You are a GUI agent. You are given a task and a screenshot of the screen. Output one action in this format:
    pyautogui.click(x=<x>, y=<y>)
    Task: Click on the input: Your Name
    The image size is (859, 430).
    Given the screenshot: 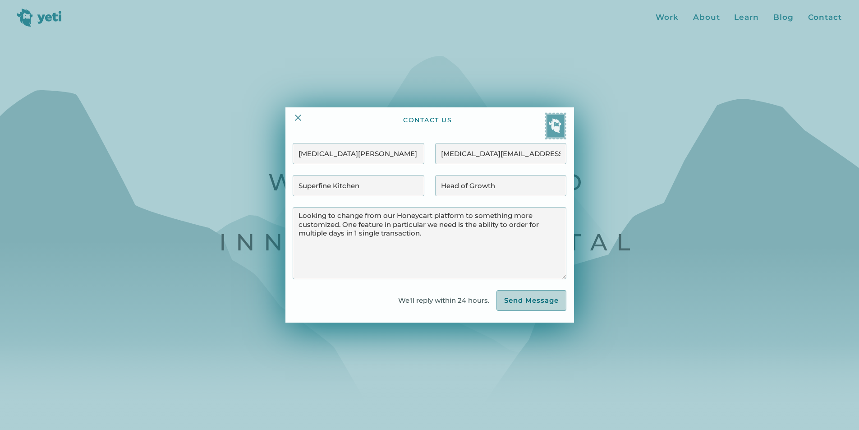 What is the action you would take?
    pyautogui.click(x=358, y=153)
    